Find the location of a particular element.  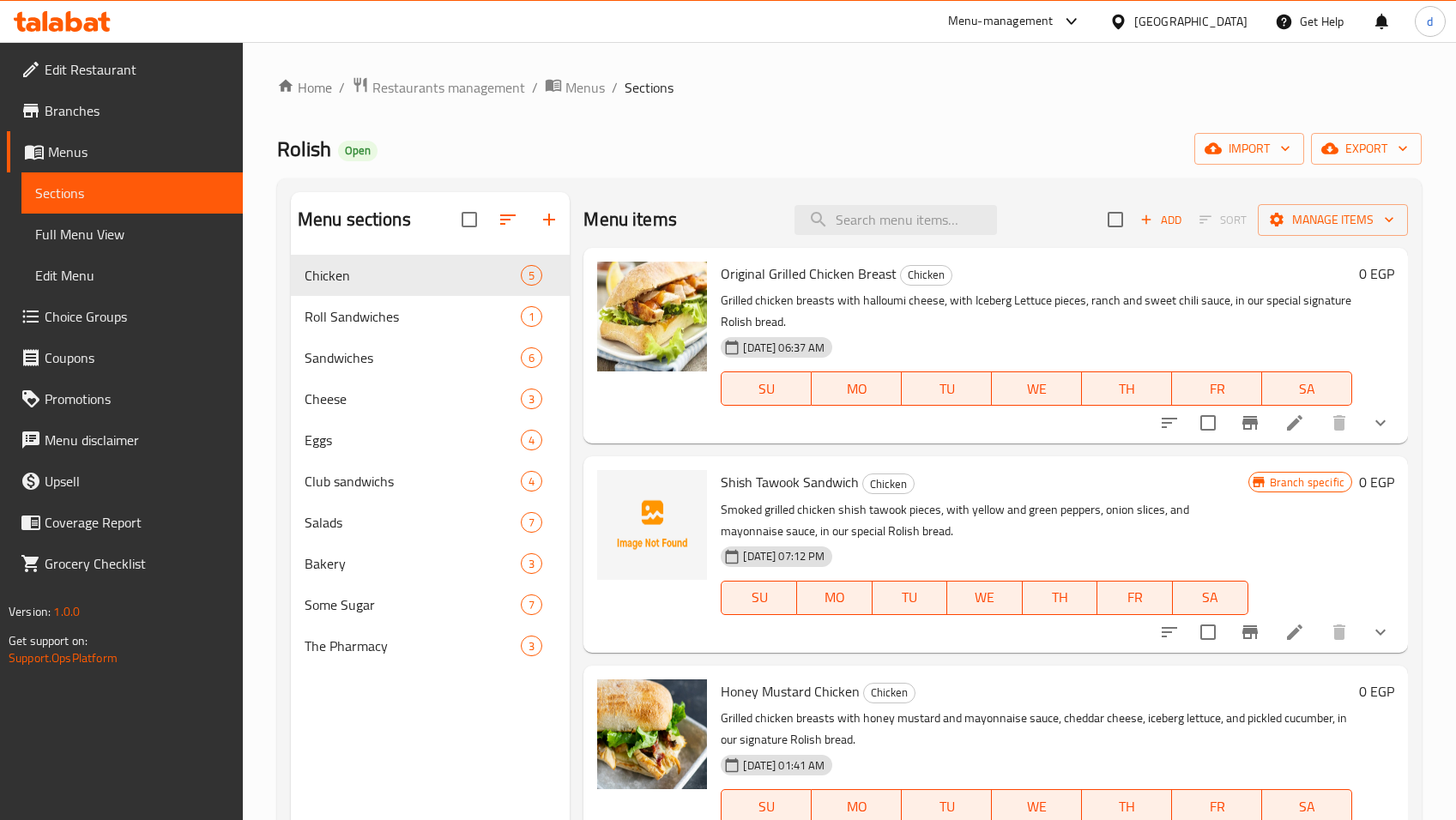

a: Promotions is located at coordinates (125, 399).